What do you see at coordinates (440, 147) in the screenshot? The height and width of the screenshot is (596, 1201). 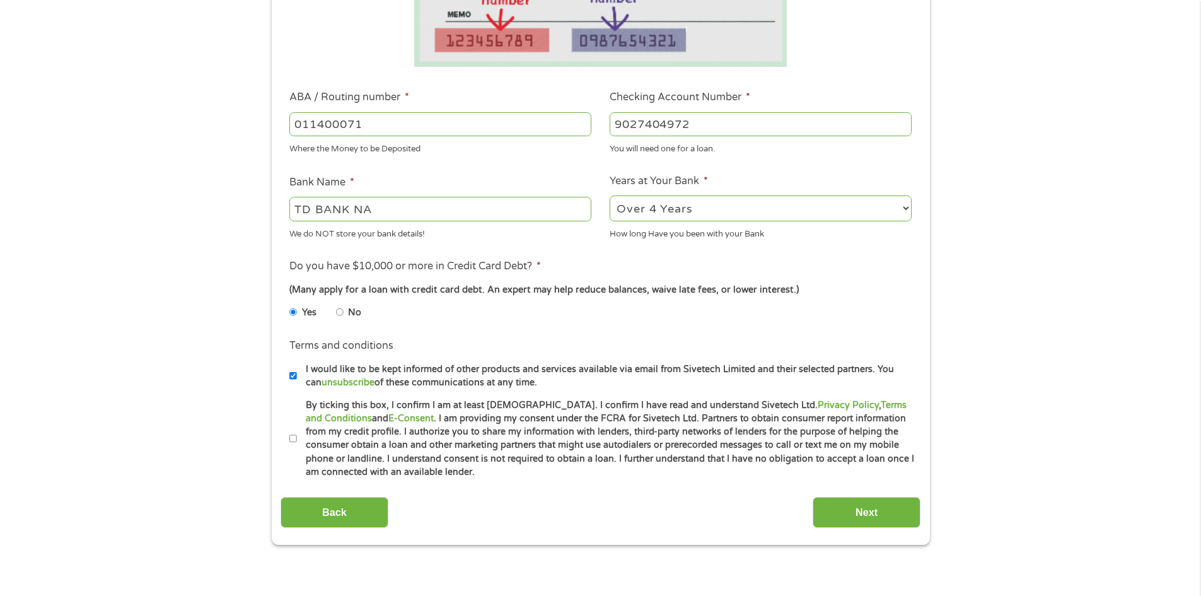 I see `div: Where the Money to be Deposited` at bounding box center [440, 147].